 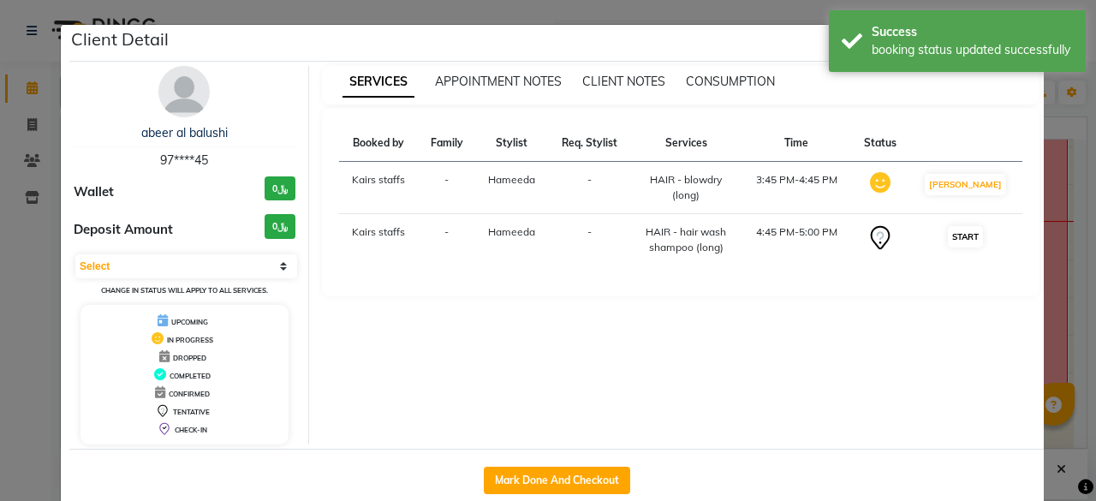 What do you see at coordinates (624, 81) in the screenshot?
I see `span: CLIENT NOTES` at bounding box center [624, 81].